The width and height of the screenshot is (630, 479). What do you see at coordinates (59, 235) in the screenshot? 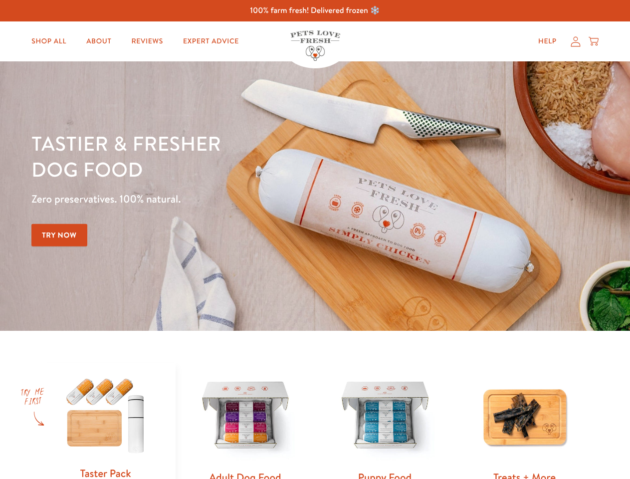
I see `a: Try Now` at bounding box center [59, 235].